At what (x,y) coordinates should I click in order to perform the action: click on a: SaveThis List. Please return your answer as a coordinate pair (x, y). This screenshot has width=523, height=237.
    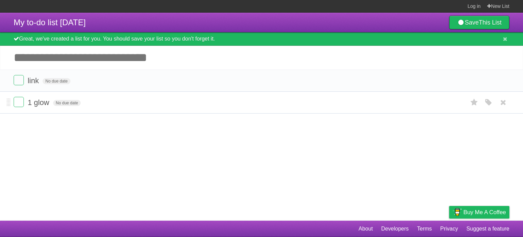
    Looking at the image, I should click on (479, 22).